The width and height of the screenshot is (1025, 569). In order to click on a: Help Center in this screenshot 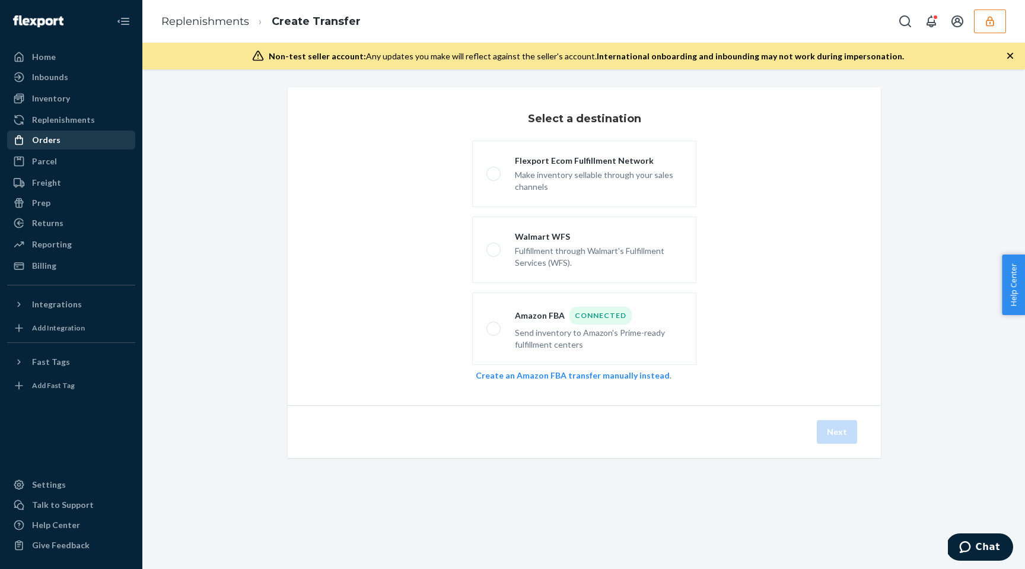, I will do `click(71, 525)`.